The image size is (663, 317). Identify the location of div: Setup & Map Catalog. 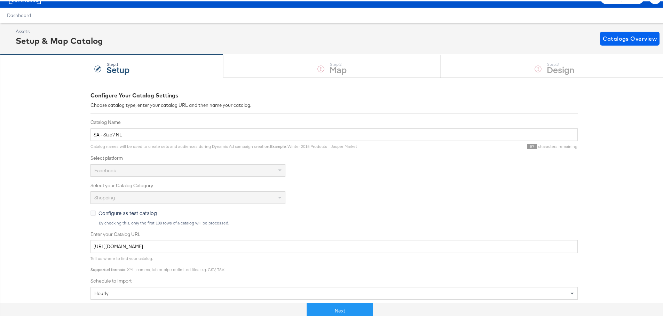
(59, 39).